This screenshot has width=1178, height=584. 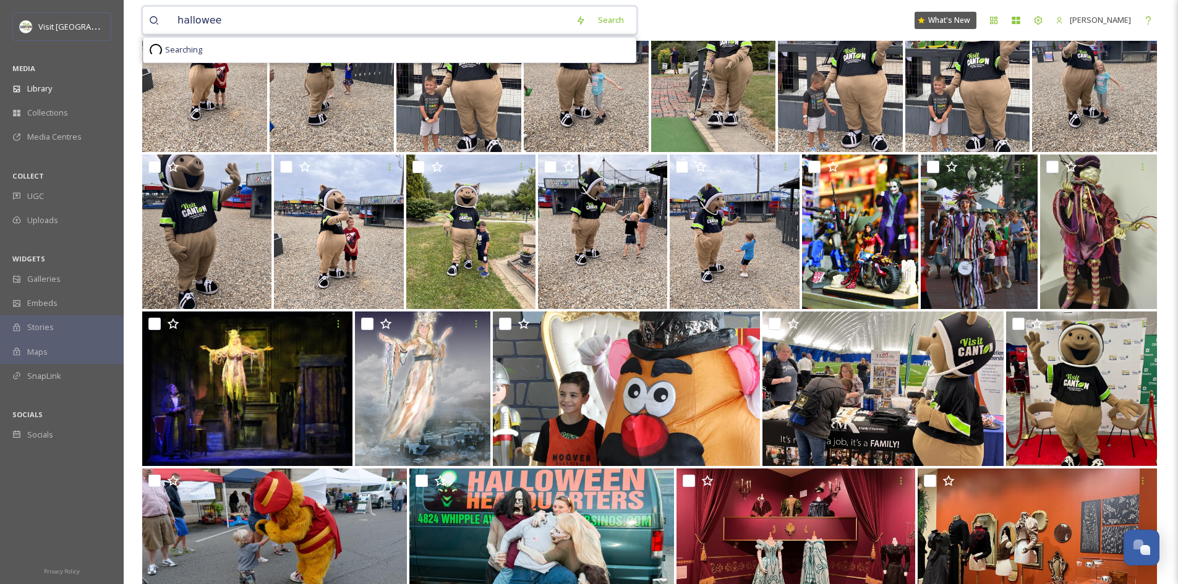 I want to click on span: Galleries, so click(x=44, y=279).